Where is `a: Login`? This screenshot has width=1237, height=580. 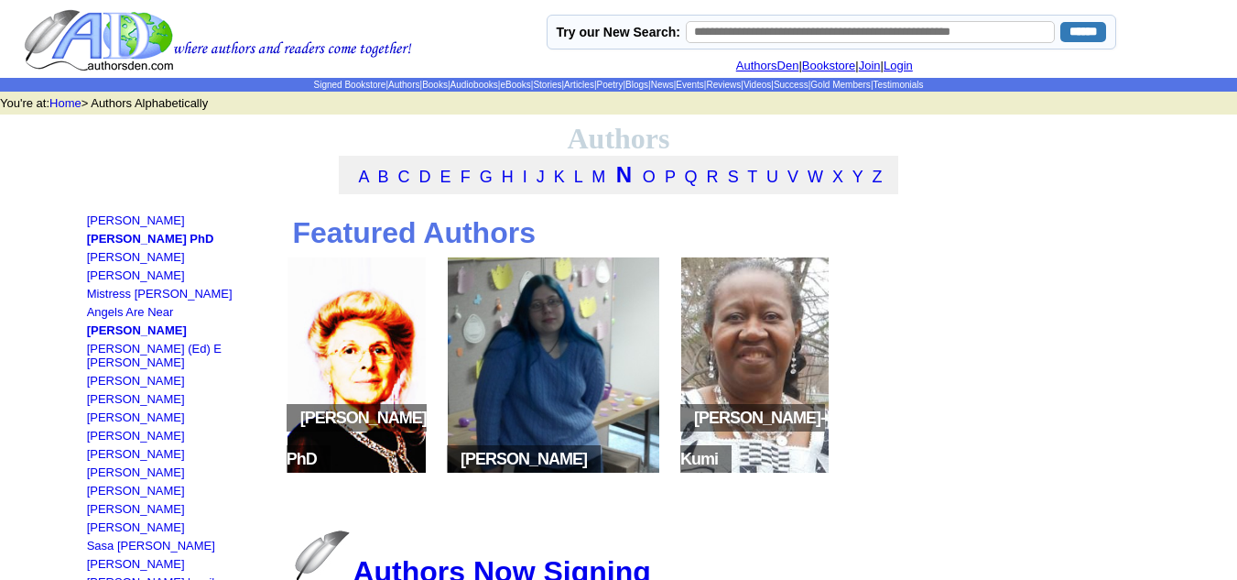 a: Login is located at coordinates (898, 65).